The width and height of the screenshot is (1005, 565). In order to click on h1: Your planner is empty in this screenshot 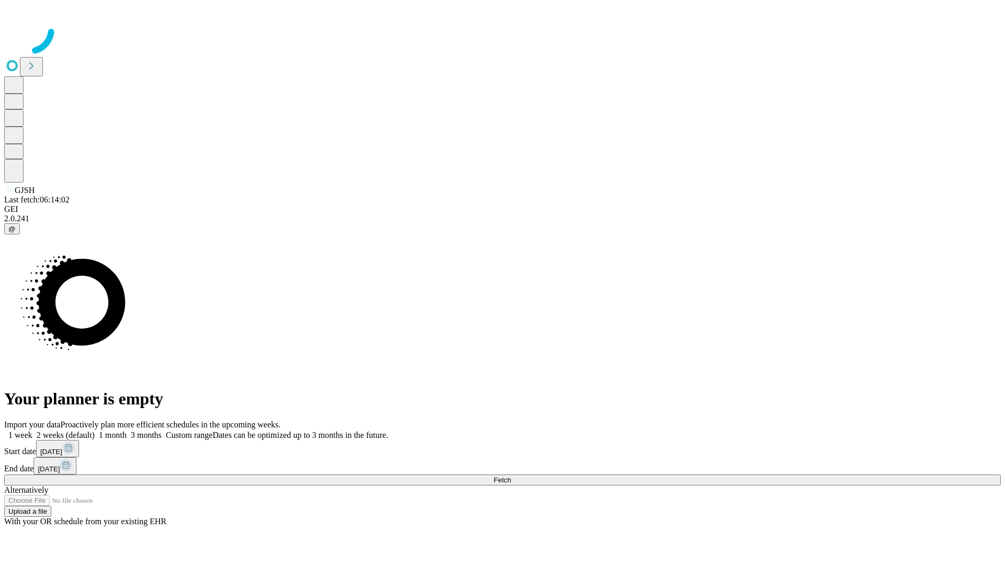, I will do `click(502, 399)`.